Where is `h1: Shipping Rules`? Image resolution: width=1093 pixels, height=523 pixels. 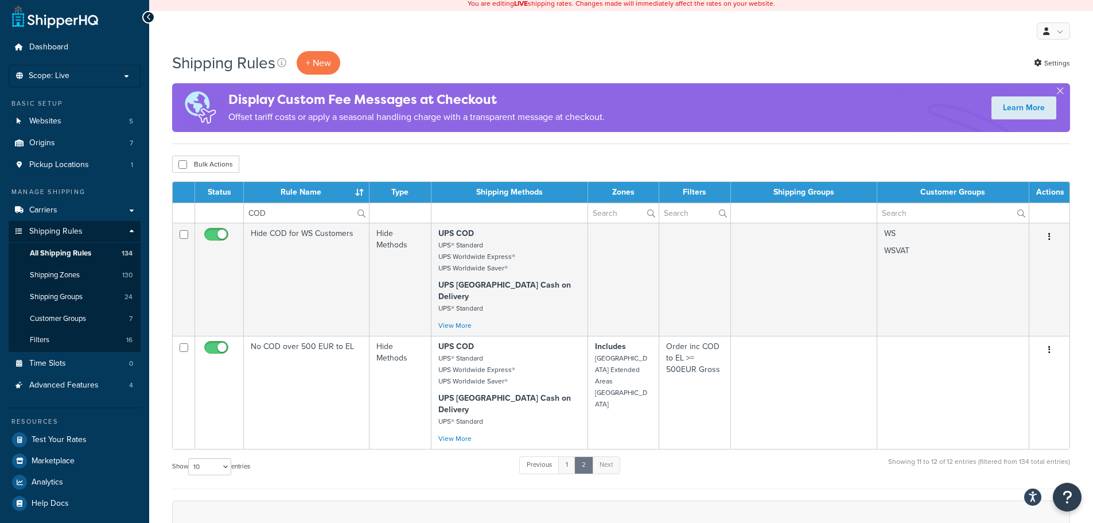 h1: Shipping Rules is located at coordinates (224, 63).